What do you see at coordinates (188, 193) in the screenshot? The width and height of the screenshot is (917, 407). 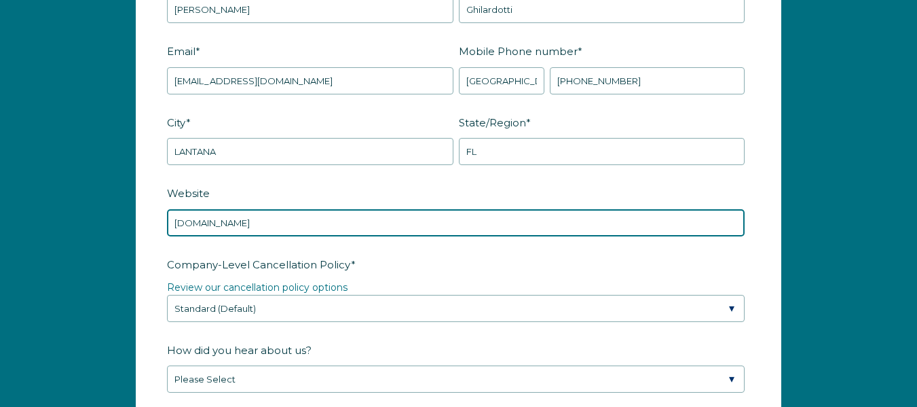 I see `span: Website` at bounding box center [188, 193].